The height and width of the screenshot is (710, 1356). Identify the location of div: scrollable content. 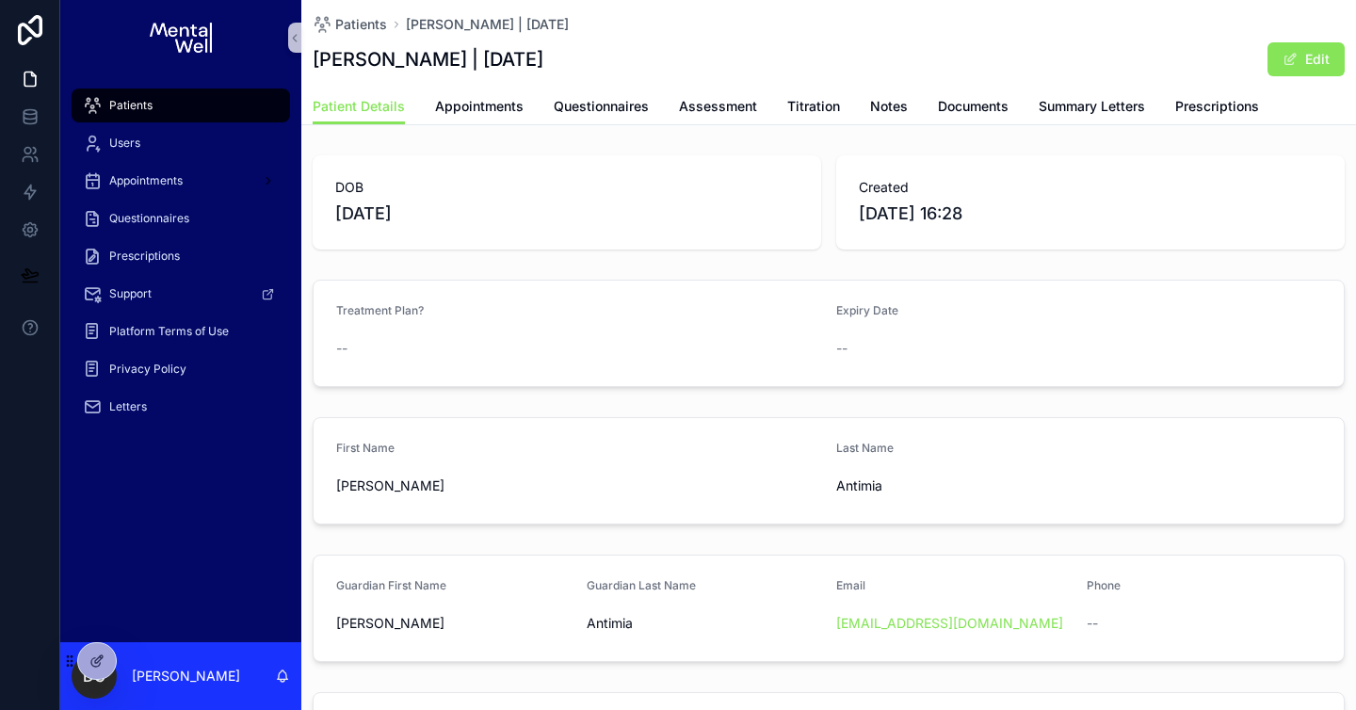
(181, 262).